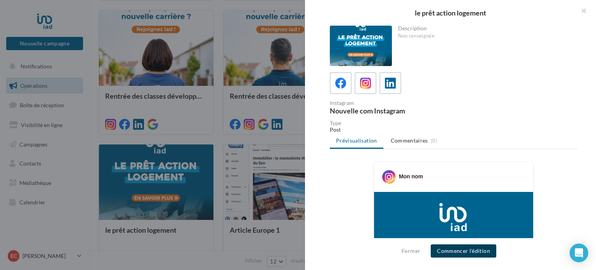  I want to click on div: Post, so click(454, 130).